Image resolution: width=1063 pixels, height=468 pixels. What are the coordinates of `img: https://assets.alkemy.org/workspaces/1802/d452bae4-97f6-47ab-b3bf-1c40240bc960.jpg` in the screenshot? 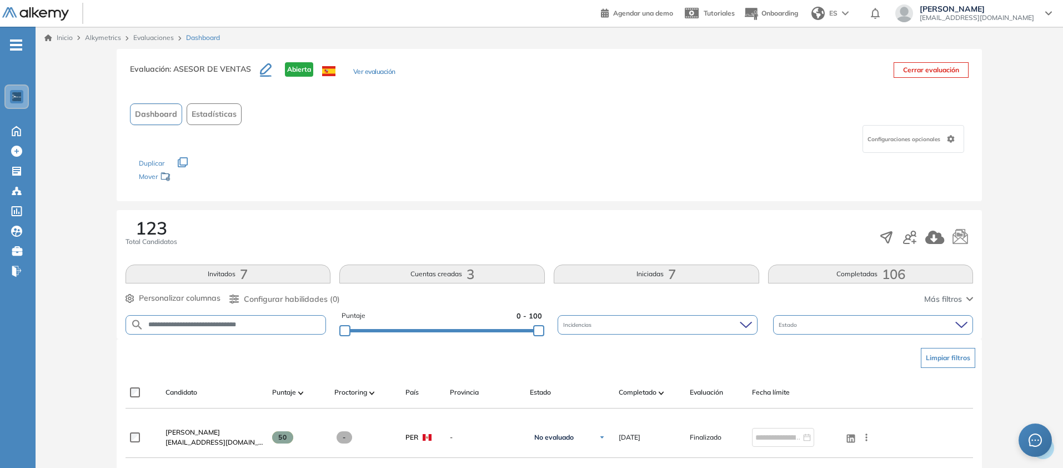 It's located at (17, 97).